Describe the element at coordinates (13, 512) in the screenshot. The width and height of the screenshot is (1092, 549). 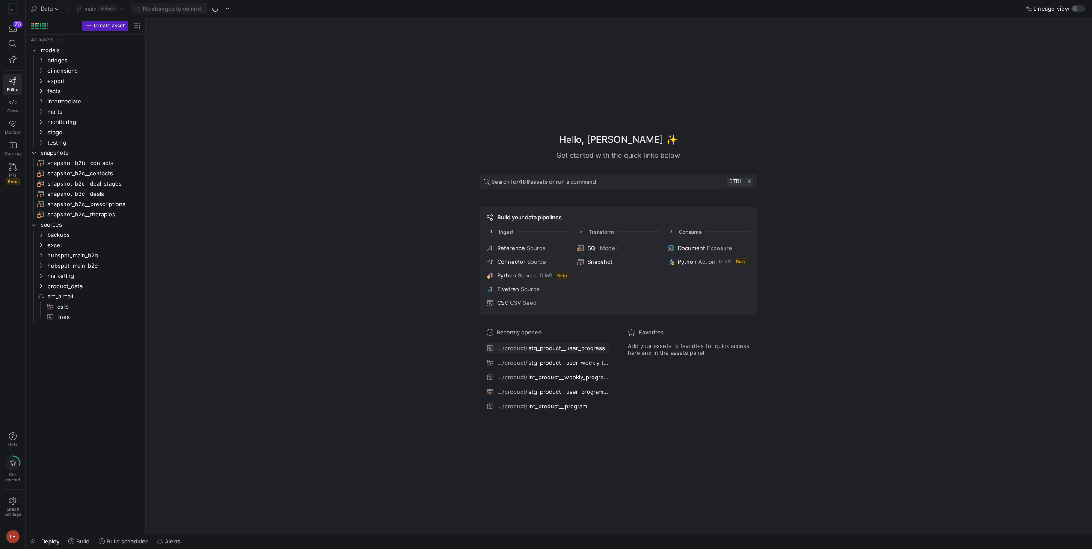
I see `span: Space settings` at that location.